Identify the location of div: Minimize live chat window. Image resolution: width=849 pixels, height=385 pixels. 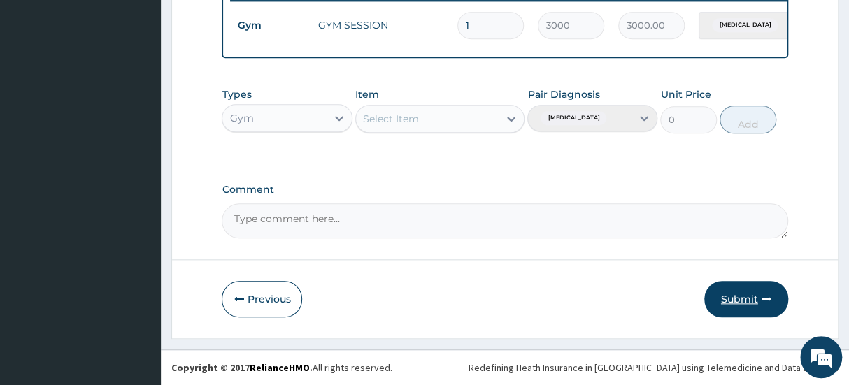
(246, 24).